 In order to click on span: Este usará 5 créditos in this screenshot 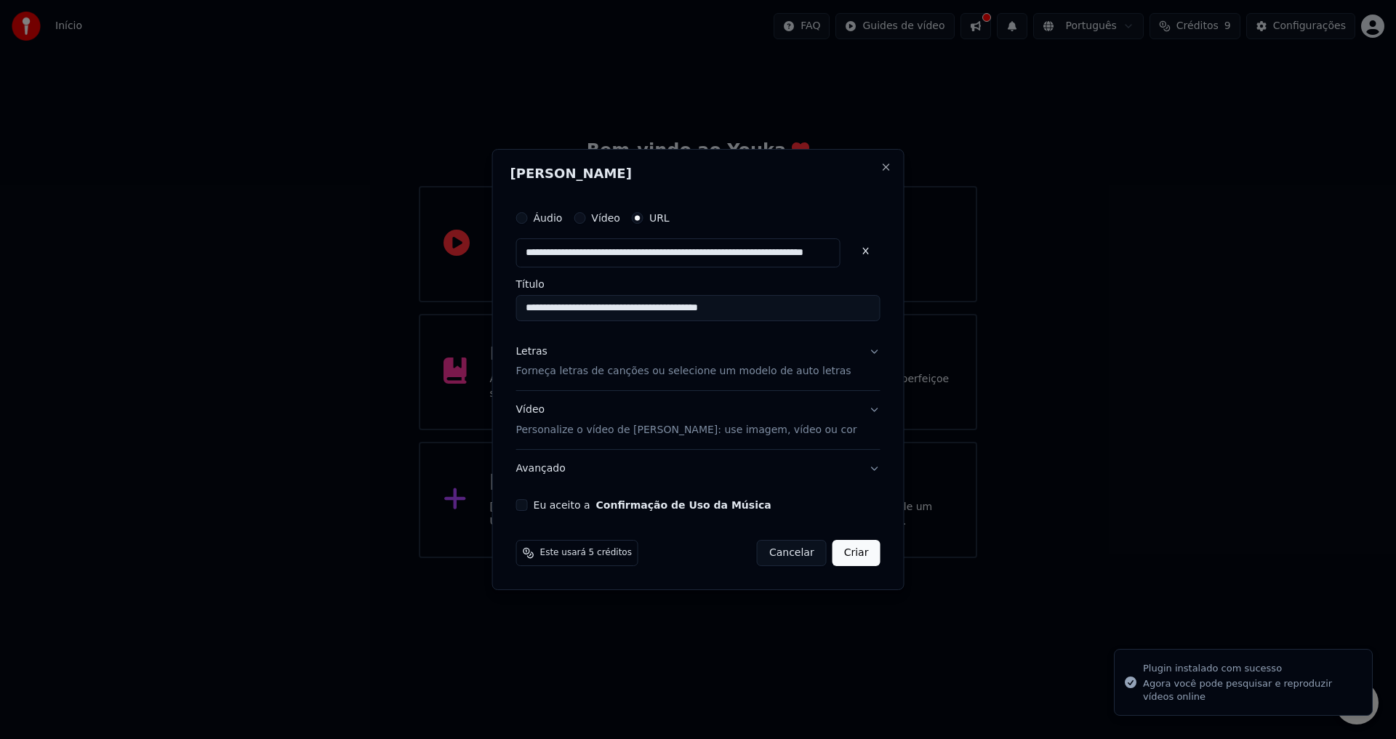, I will do `click(586, 553)`.